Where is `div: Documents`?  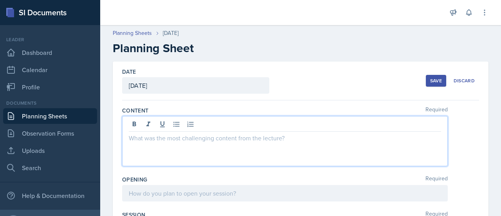 div: Documents is located at coordinates (50, 103).